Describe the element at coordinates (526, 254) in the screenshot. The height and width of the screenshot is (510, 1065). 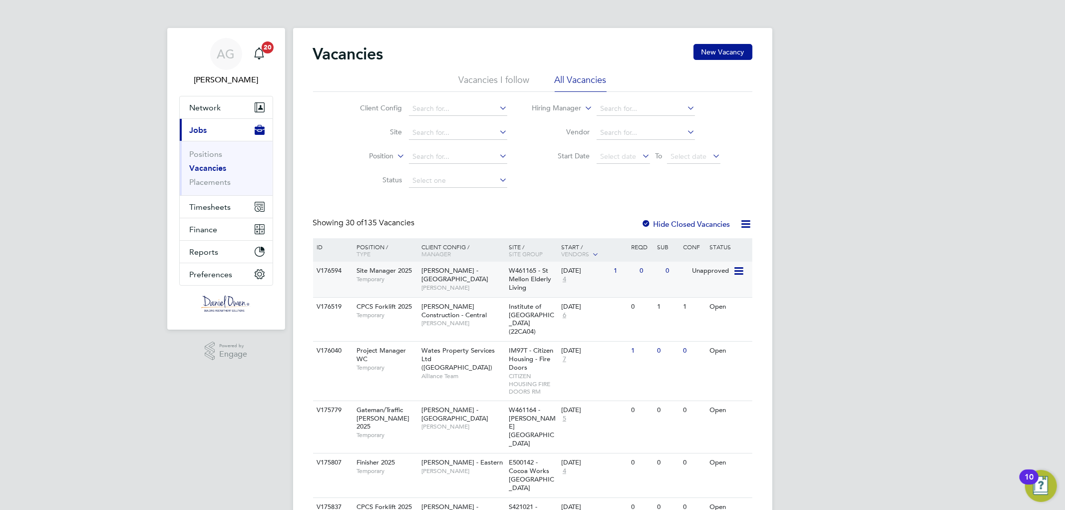
I see `span: Site Group` at that location.